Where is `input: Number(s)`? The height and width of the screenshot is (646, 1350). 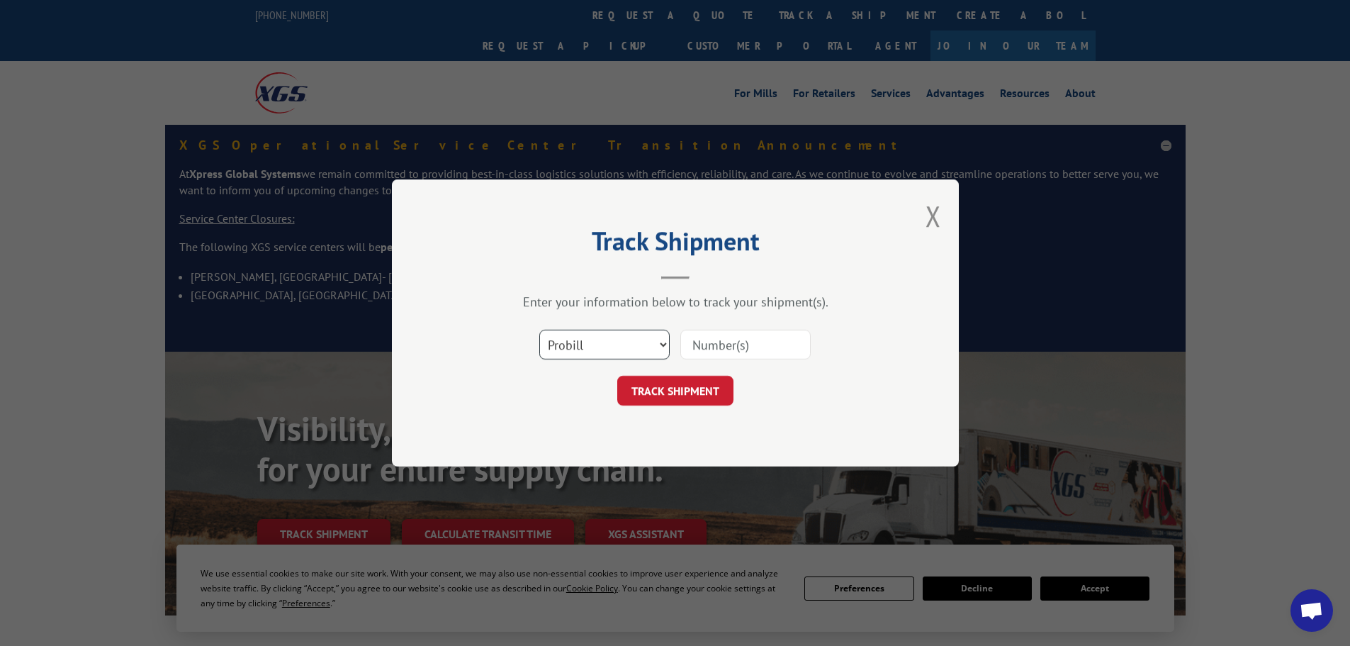 input: Number(s) is located at coordinates (745, 344).